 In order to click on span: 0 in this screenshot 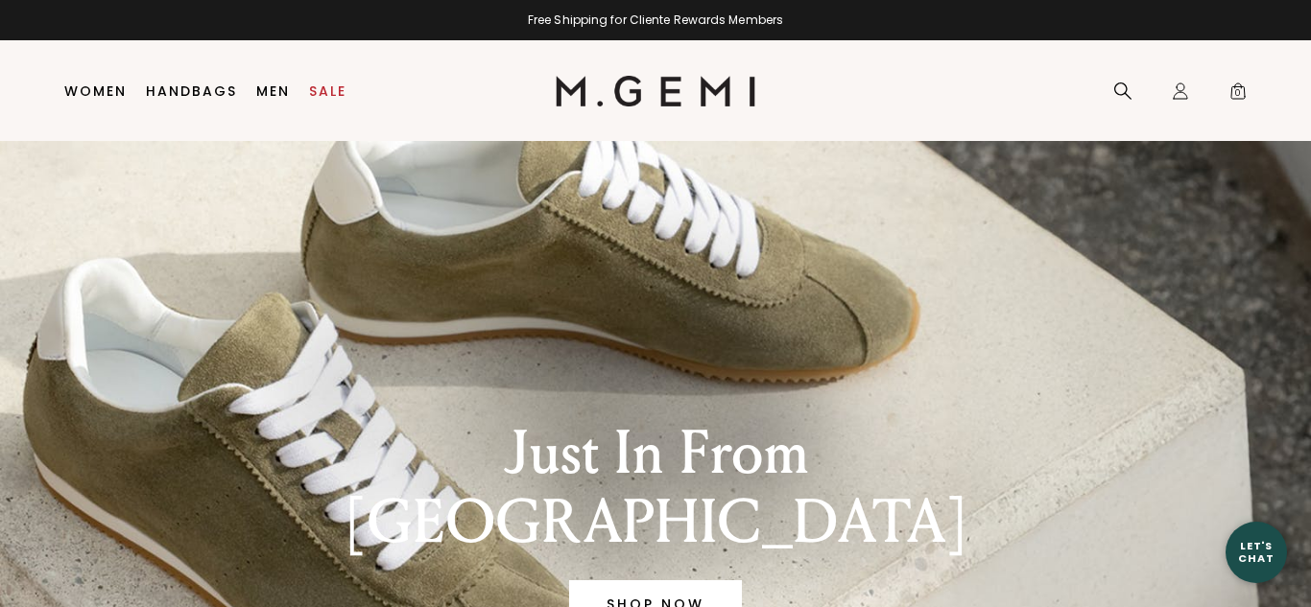, I will do `click(1238, 95)`.